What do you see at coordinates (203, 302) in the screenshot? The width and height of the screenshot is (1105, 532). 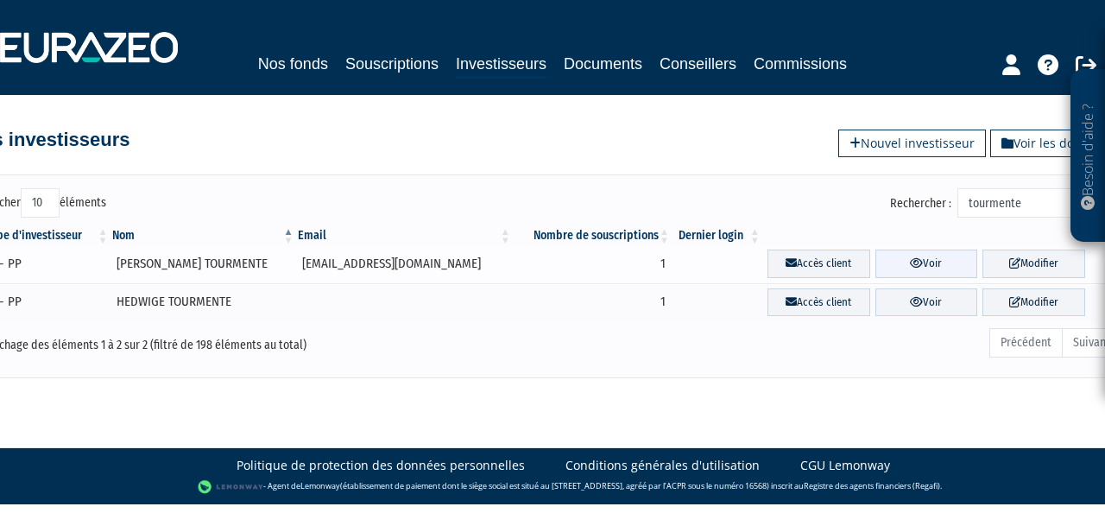 I see `td: HEDWIGE TOURMENTE` at bounding box center [203, 302].